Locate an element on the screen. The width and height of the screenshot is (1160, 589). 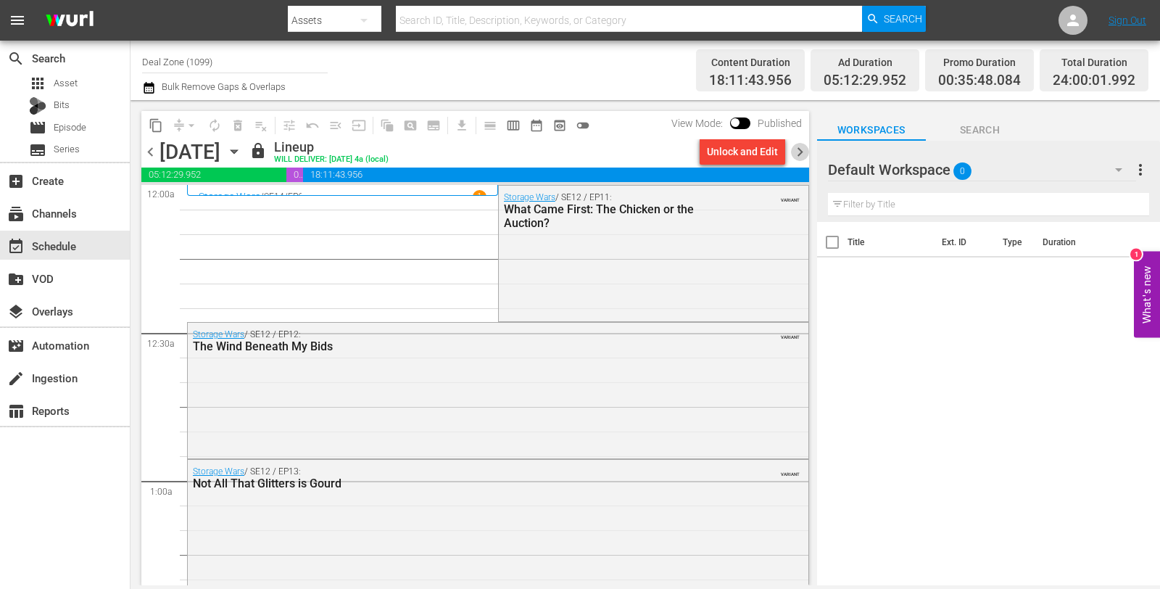
span: View Backup is located at coordinates (560, 125).